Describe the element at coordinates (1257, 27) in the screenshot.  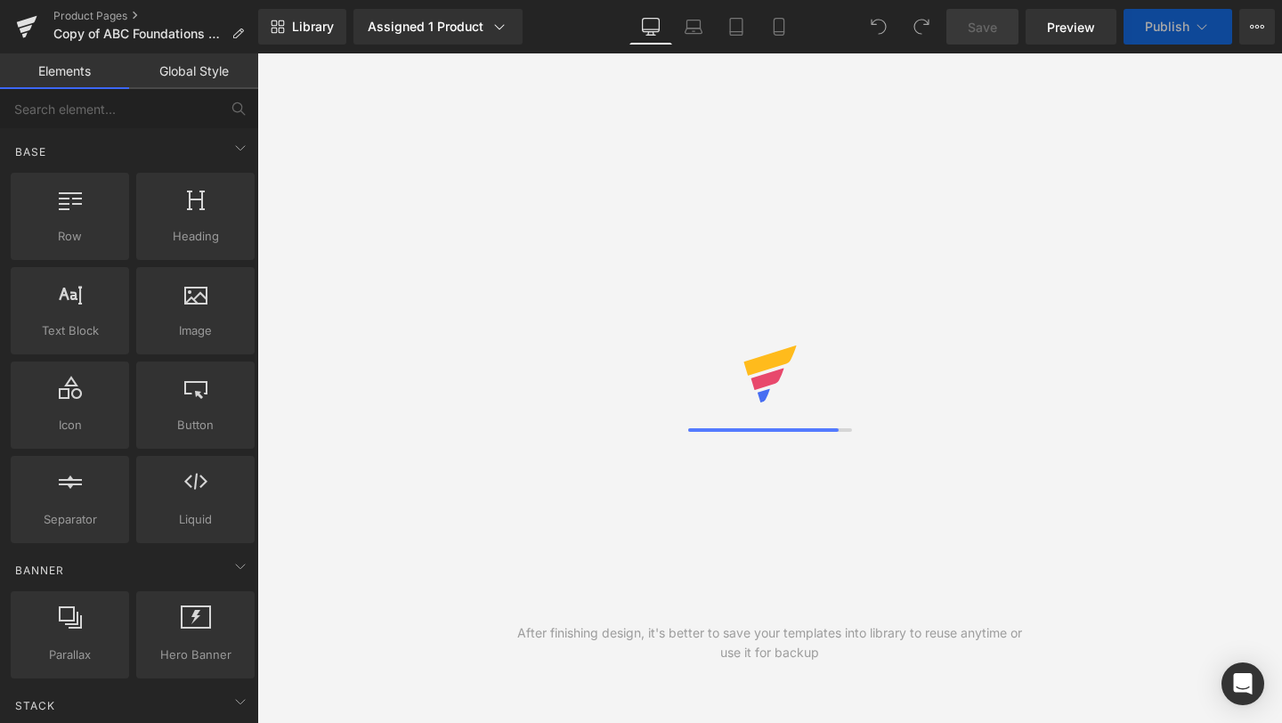
I see `button: More` at that location.